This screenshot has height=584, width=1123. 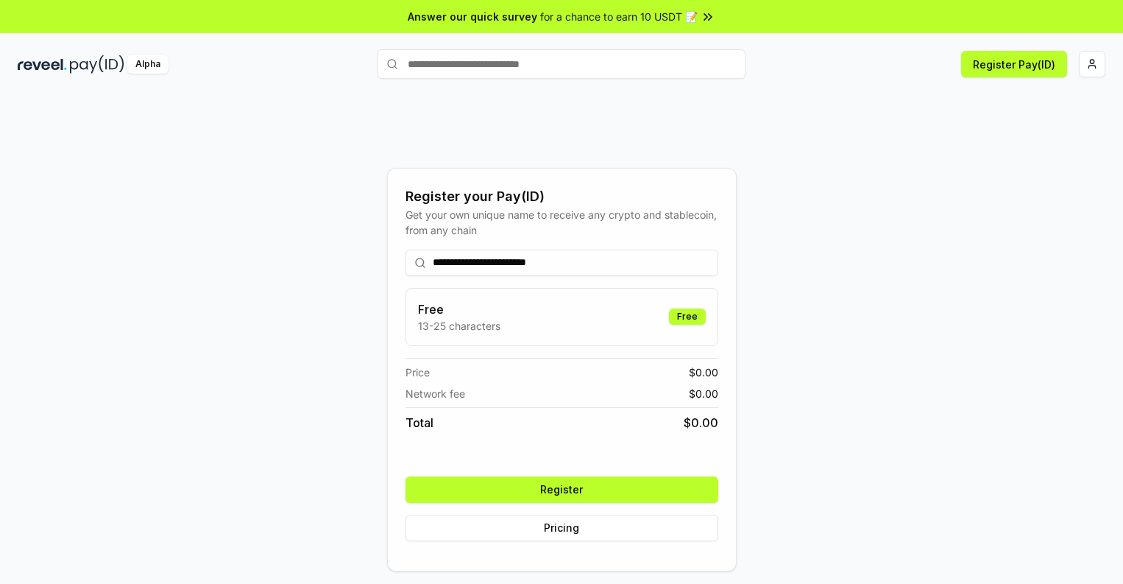 What do you see at coordinates (148, 64) in the screenshot?
I see `div: Alpha` at bounding box center [148, 64].